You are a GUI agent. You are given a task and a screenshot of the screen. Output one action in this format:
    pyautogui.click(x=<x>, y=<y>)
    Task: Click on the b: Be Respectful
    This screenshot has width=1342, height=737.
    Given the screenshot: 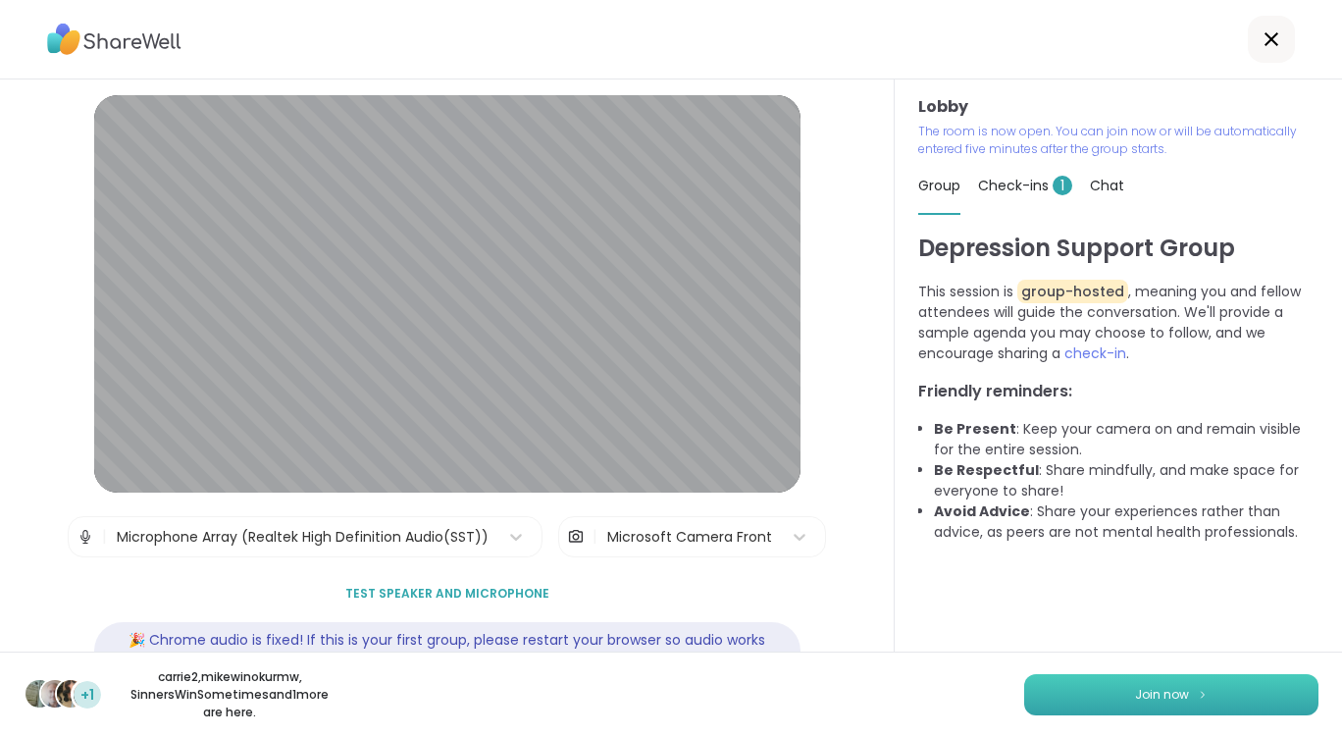 What is the action you would take?
    pyautogui.click(x=986, y=470)
    